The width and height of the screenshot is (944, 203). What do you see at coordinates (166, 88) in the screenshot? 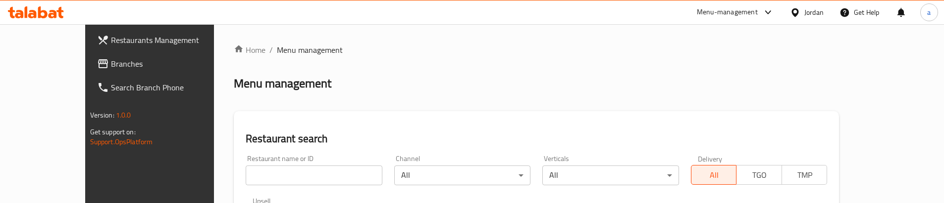
I see `a: Search Branch Phone` at bounding box center [166, 88].